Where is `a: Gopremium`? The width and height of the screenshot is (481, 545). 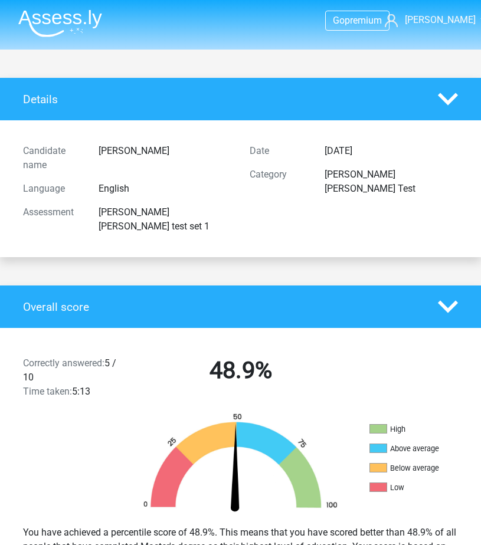
a: Gopremium is located at coordinates (357, 20).